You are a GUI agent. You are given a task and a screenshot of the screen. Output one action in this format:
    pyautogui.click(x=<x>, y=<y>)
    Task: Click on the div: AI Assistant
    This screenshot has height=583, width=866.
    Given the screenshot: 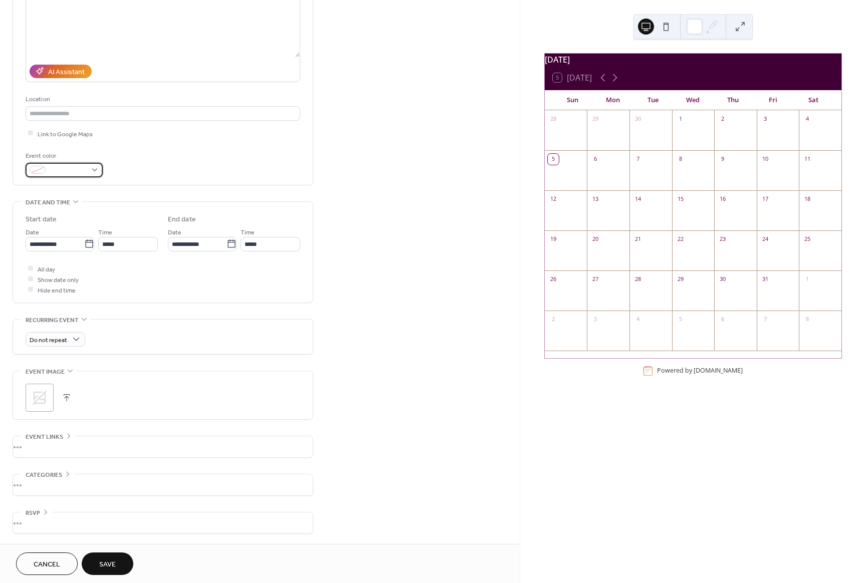 What is the action you would take?
    pyautogui.click(x=66, y=72)
    